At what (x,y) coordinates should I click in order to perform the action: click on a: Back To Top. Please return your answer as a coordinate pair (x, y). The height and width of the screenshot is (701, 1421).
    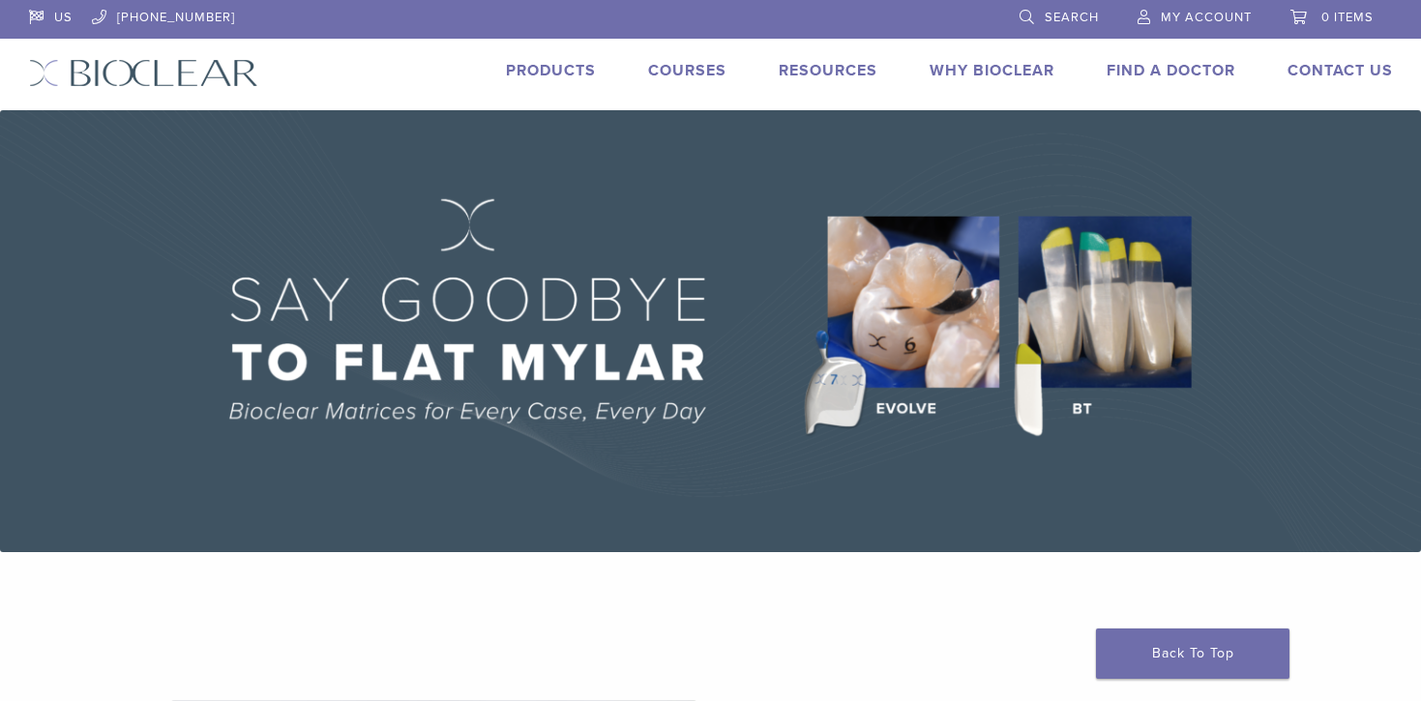
    Looking at the image, I should click on (1192, 654).